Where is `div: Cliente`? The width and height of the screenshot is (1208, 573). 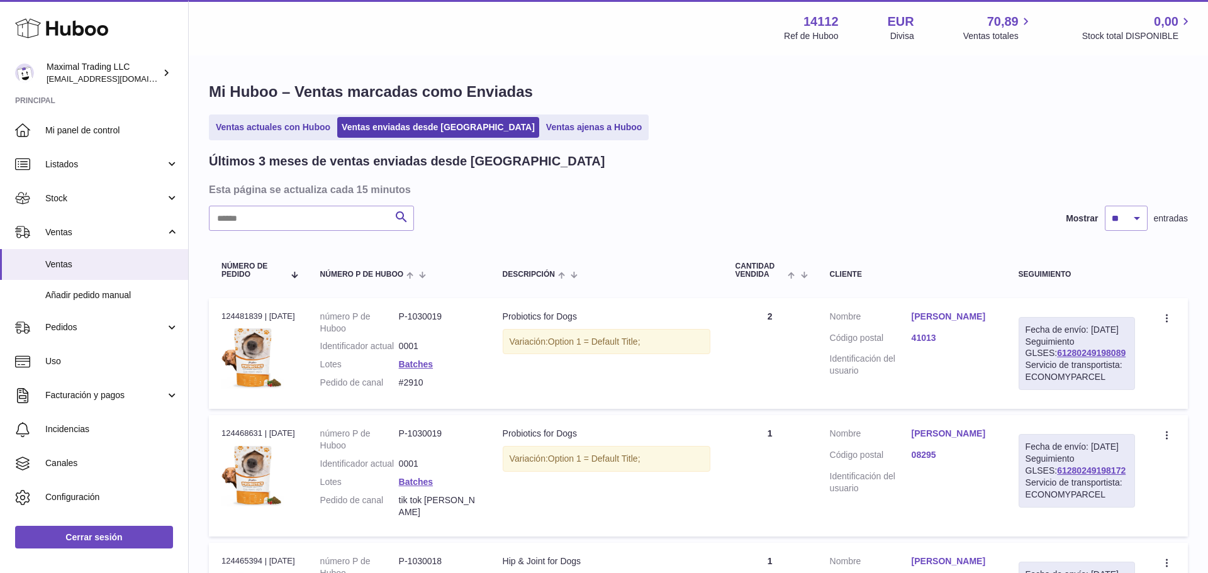
div: Cliente is located at coordinates (912, 274).